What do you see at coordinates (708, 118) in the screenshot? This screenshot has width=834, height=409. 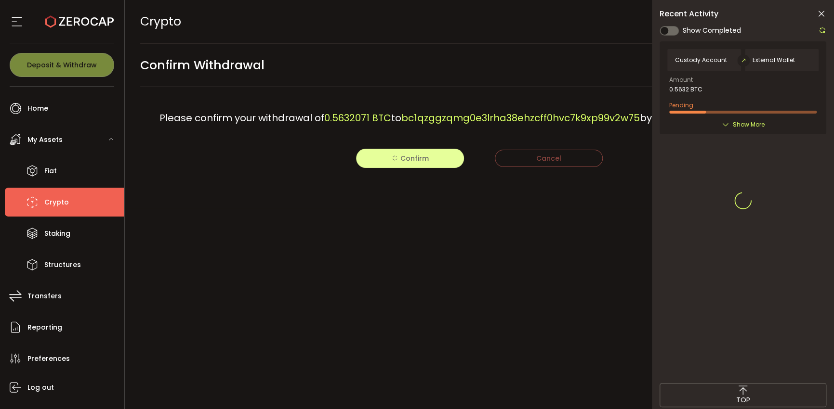 I see `span: by clicking on the link below.` at bounding box center [708, 118].